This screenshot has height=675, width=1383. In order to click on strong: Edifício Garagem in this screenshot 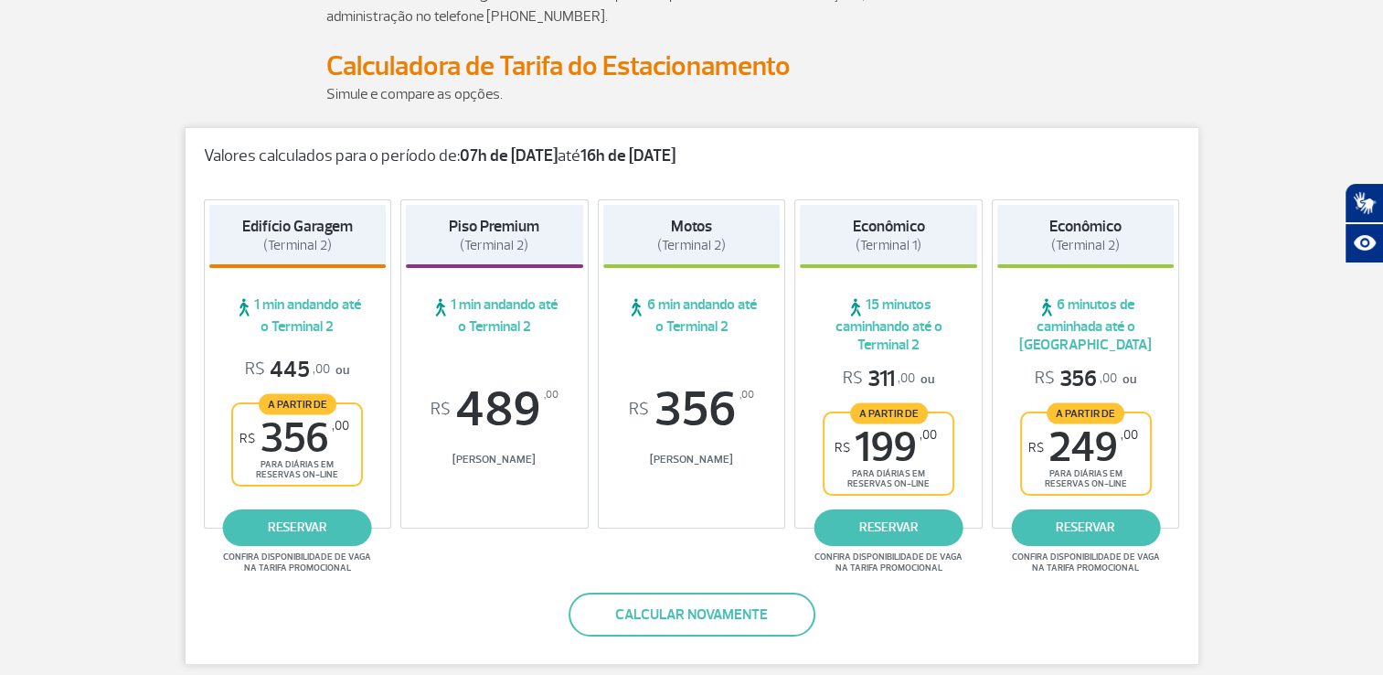, I will do `click(297, 226)`.